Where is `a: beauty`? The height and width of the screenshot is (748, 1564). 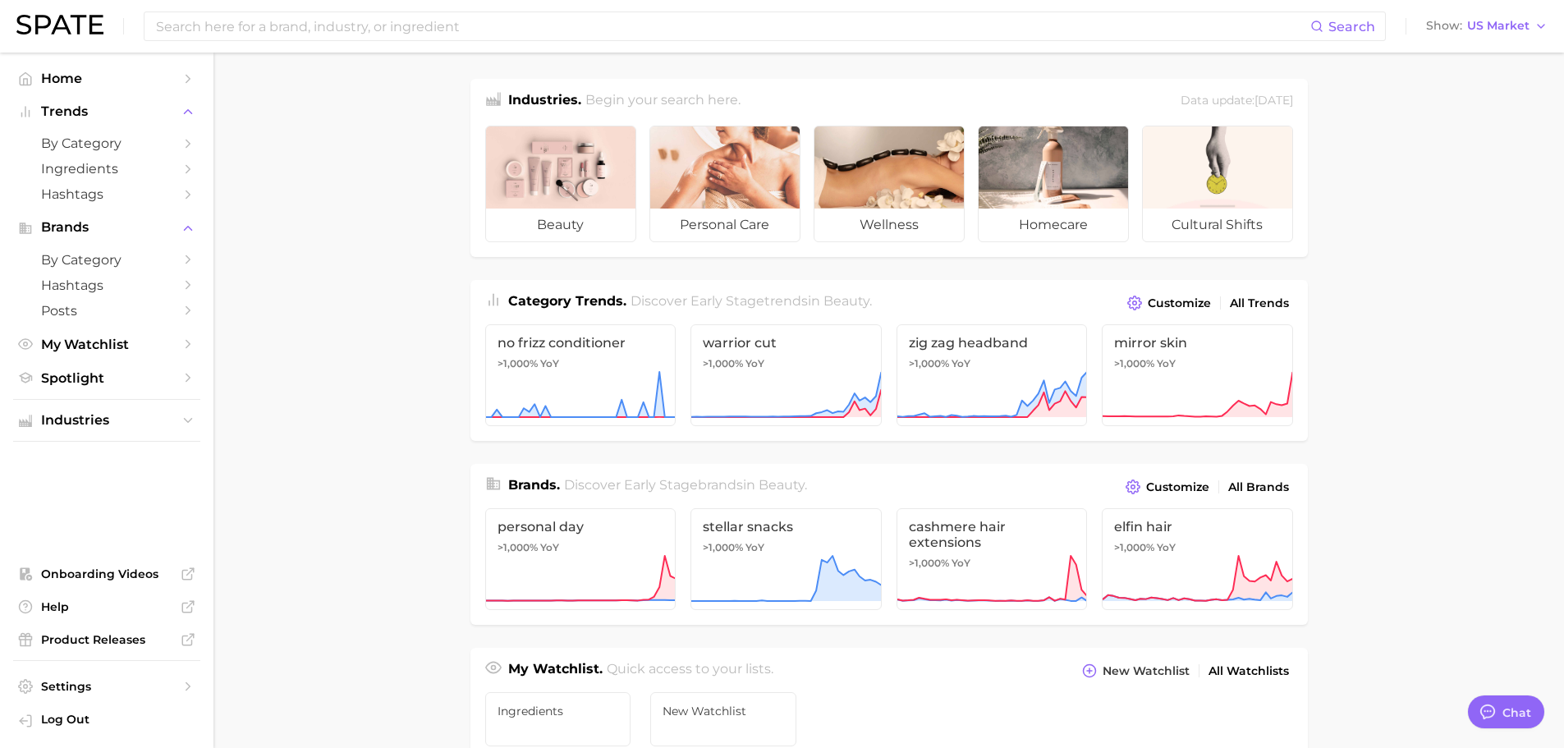
a: beauty is located at coordinates (561, 184).